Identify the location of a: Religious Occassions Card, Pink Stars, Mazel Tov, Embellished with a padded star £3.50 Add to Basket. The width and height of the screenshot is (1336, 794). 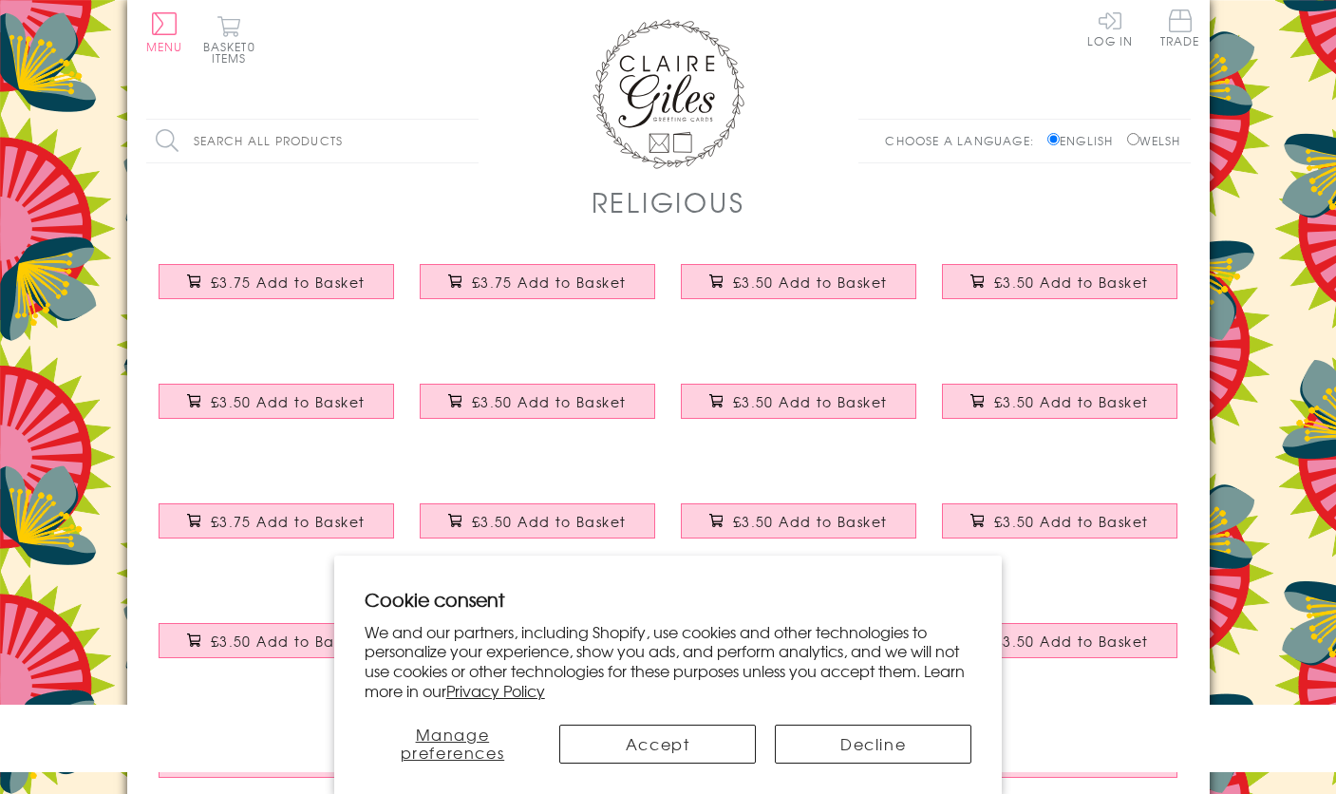
(799, 530).